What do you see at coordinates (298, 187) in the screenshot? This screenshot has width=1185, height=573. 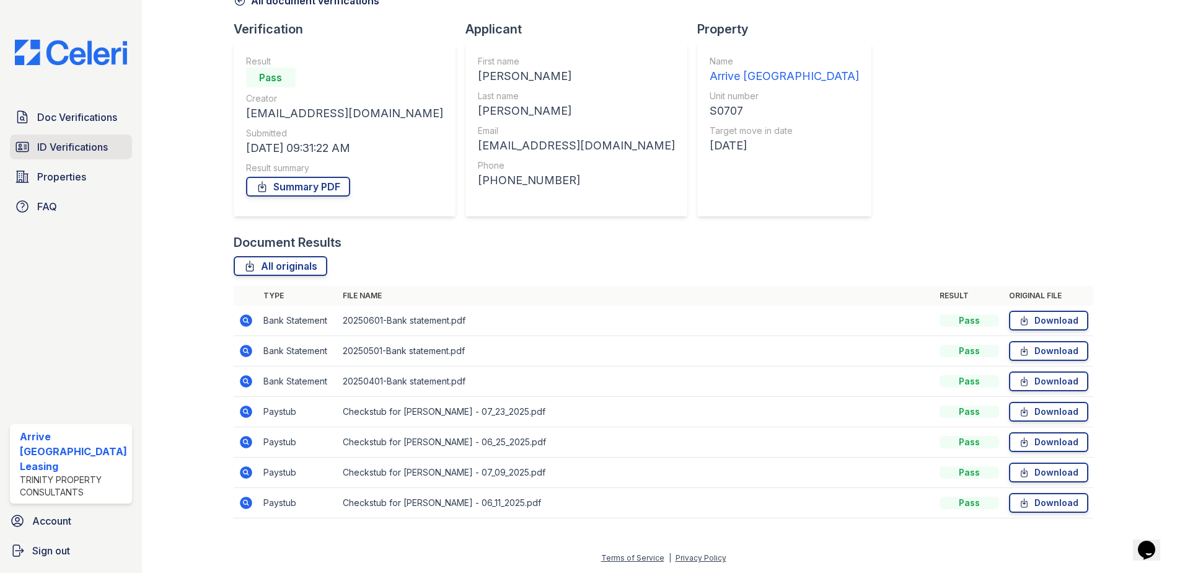 I see `a: Summary PDF` at bounding box center [298, 187].